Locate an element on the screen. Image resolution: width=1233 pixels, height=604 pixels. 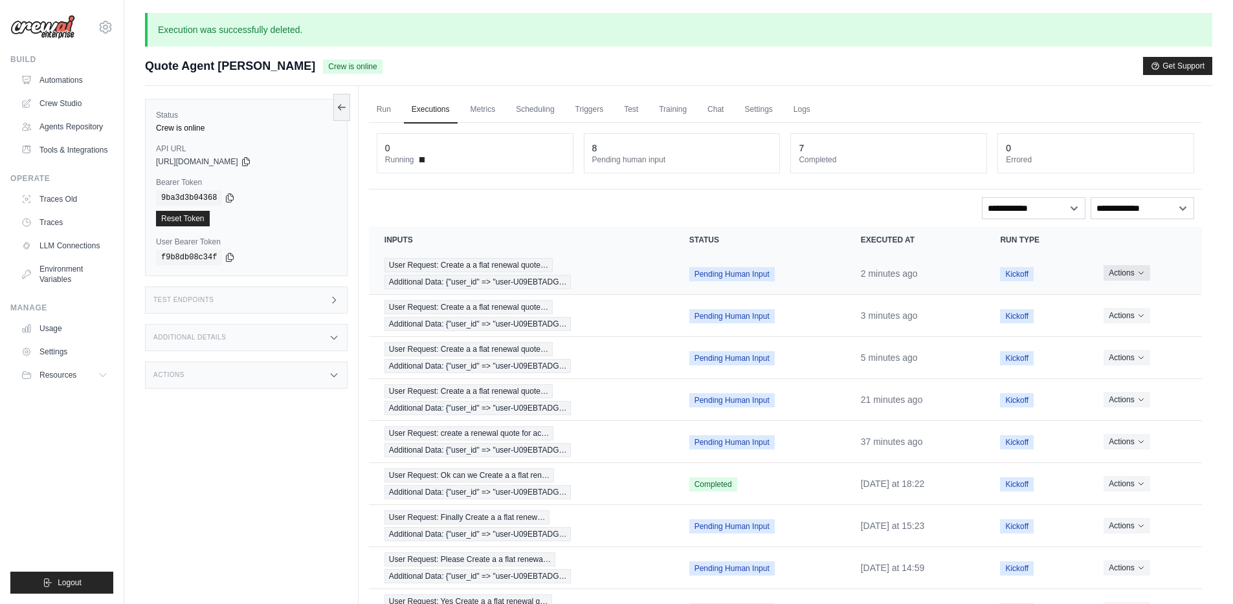
a: Automations is located at coordinates (64, 80).